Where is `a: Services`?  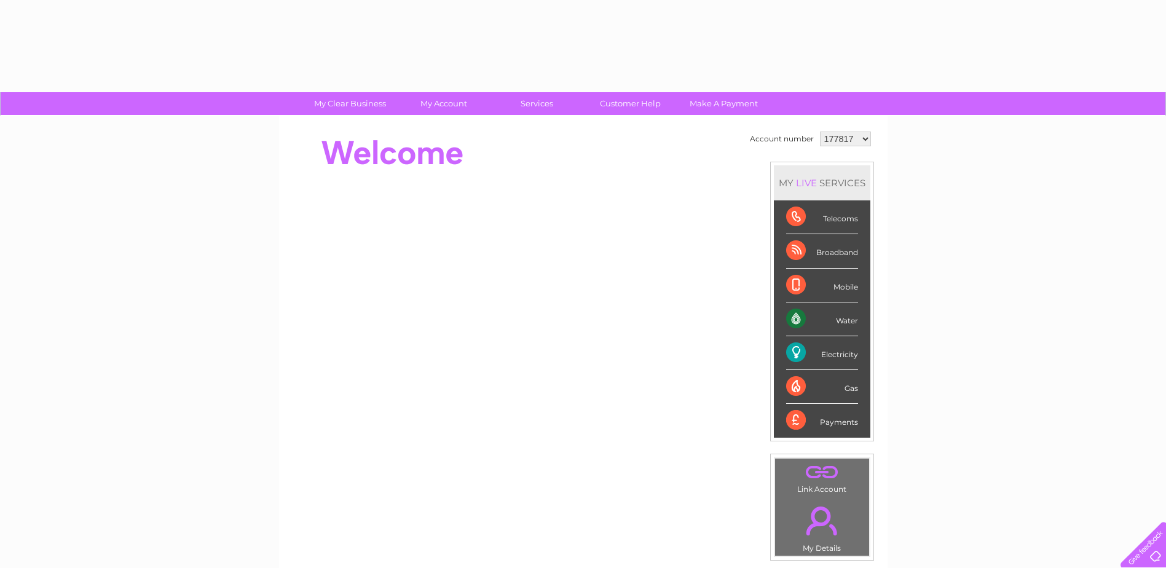 a: Services is located at coordinates (536, 103).